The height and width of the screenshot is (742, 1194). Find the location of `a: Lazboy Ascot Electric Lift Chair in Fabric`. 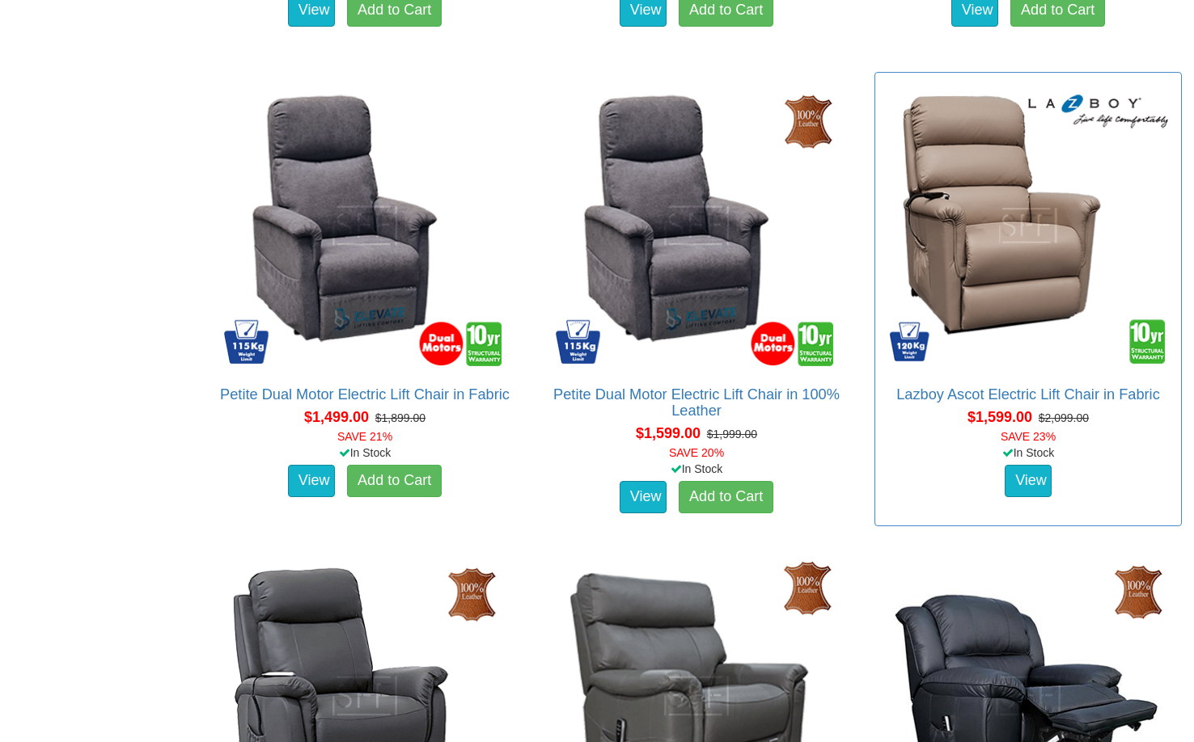

a: Lazboy Ascot Electric Lift Chair in Fabric is located at coordinates (1027, 395).